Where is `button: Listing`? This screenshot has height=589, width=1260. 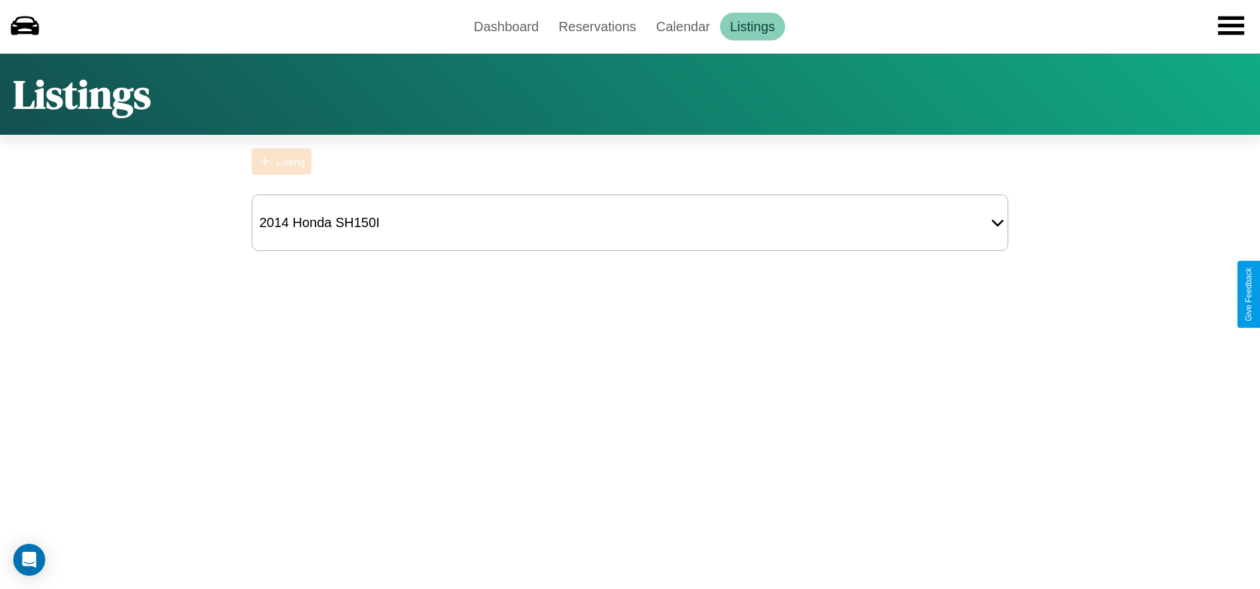
button: Listing is located at coordinates (282, 161).